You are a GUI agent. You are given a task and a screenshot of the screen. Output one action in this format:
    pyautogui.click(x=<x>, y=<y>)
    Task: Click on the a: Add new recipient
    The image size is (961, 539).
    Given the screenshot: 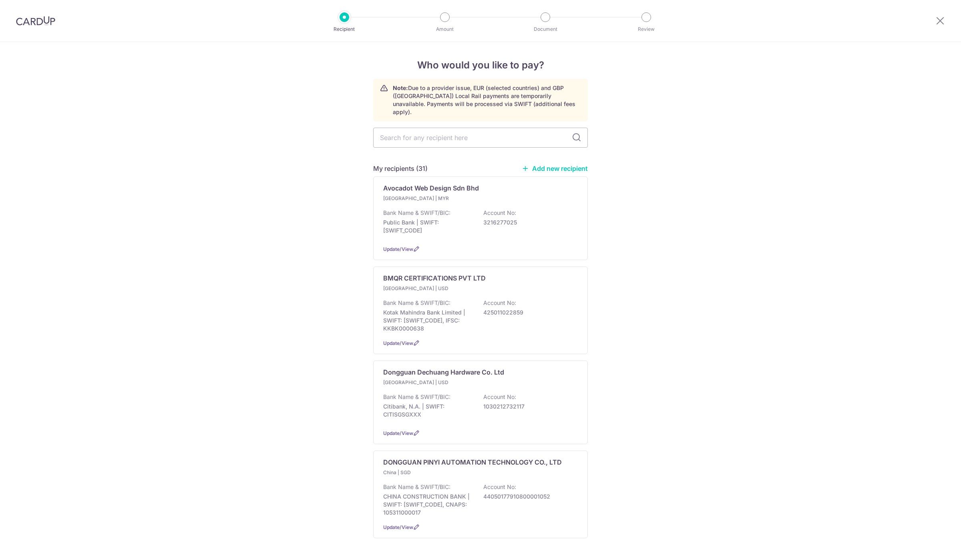 What is the action you would take?
    pyautogui.click(x=555, y=169)
    